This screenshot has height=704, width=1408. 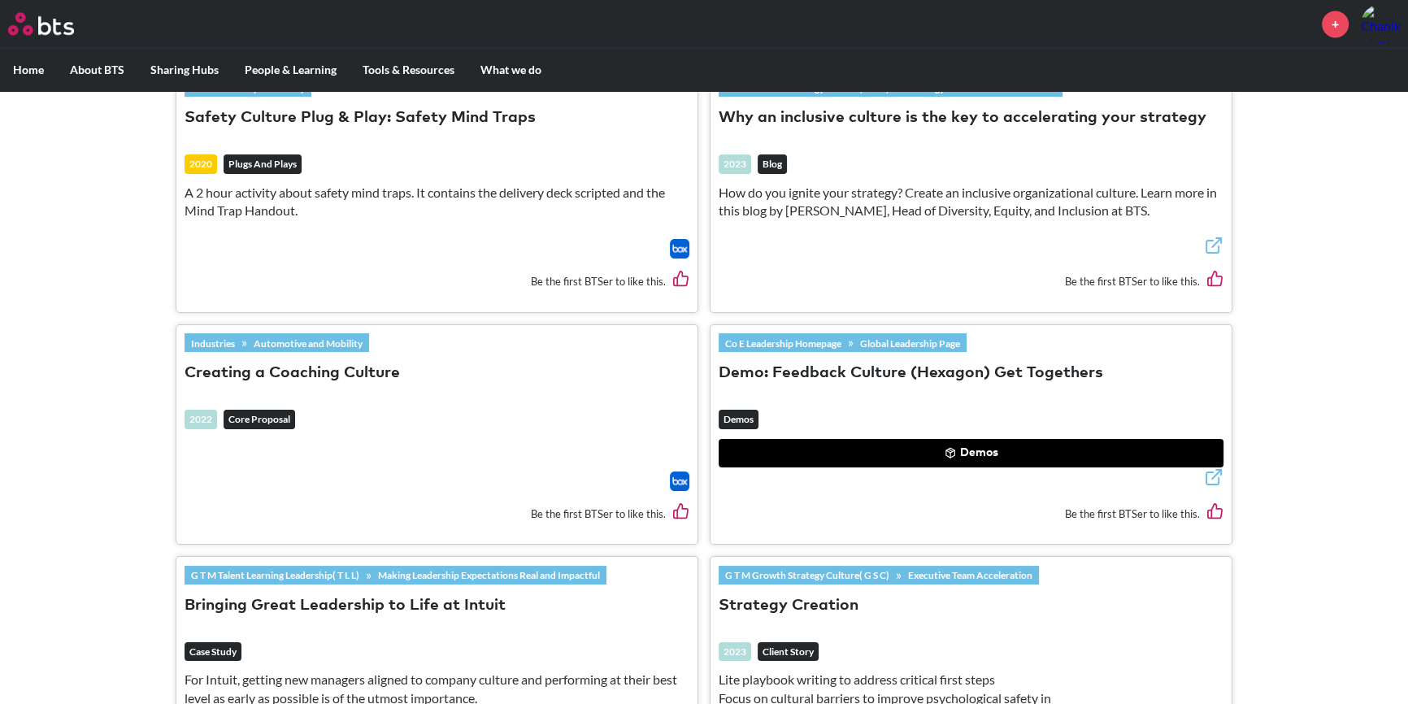 I want to click on button: Demos, so click(x=971, y=454).